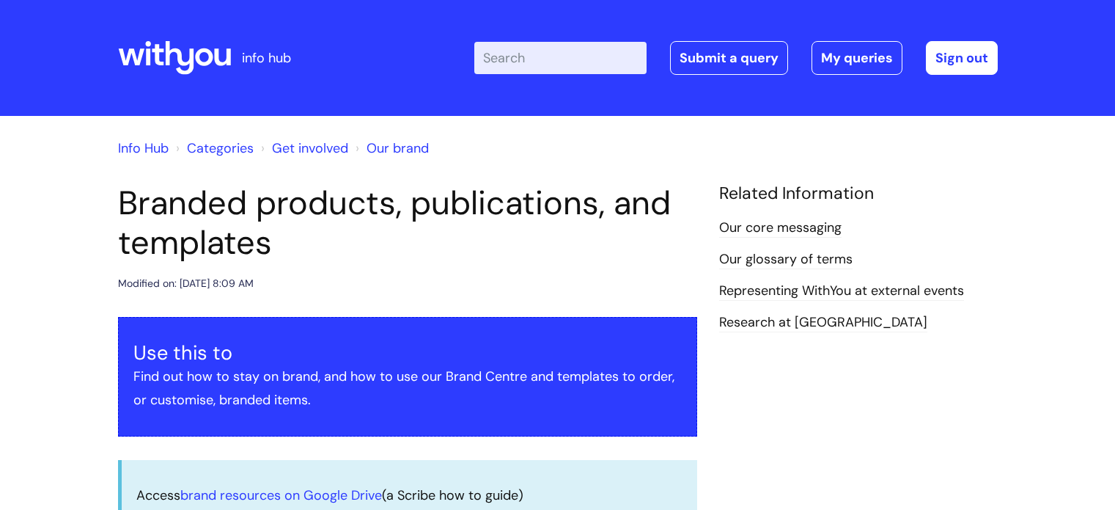  I want to click on a: Submit a query, so click(729, 58).